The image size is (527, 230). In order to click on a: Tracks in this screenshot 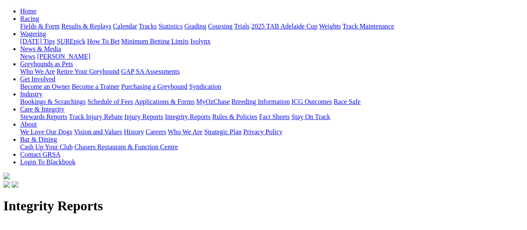, I will do `click(148, 26)`.